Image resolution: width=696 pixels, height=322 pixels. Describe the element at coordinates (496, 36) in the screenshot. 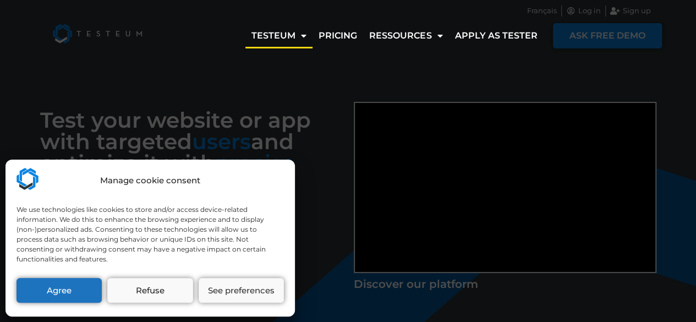

I see `a: Apply as tester` at that location.